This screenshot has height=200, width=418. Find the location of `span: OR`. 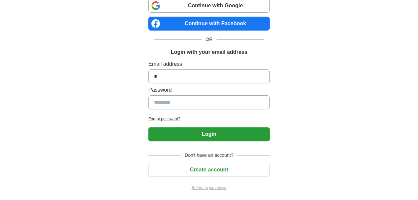

span: OR is located at coordinates (209, 39).